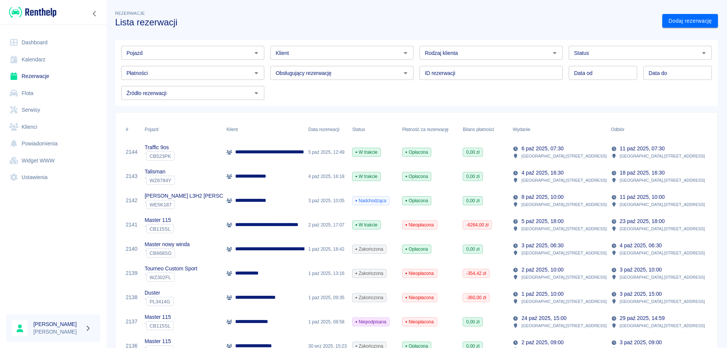 This screenshot has height=348, width=727. What do you see at coordinates (642, 173) in the screenshot?
I see `p: 18 paź 2025, 16:30` at bounding box center [642, 173].